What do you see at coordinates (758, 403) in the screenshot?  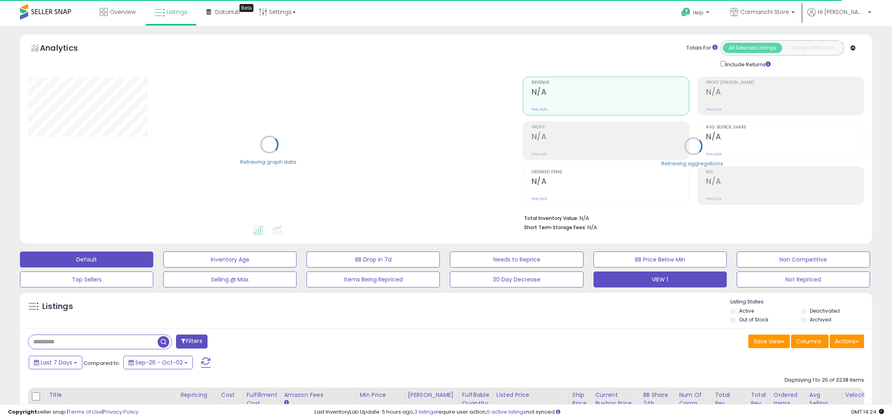 I see `div: Total Rev. Diff.` at bounding box center [758, 403].